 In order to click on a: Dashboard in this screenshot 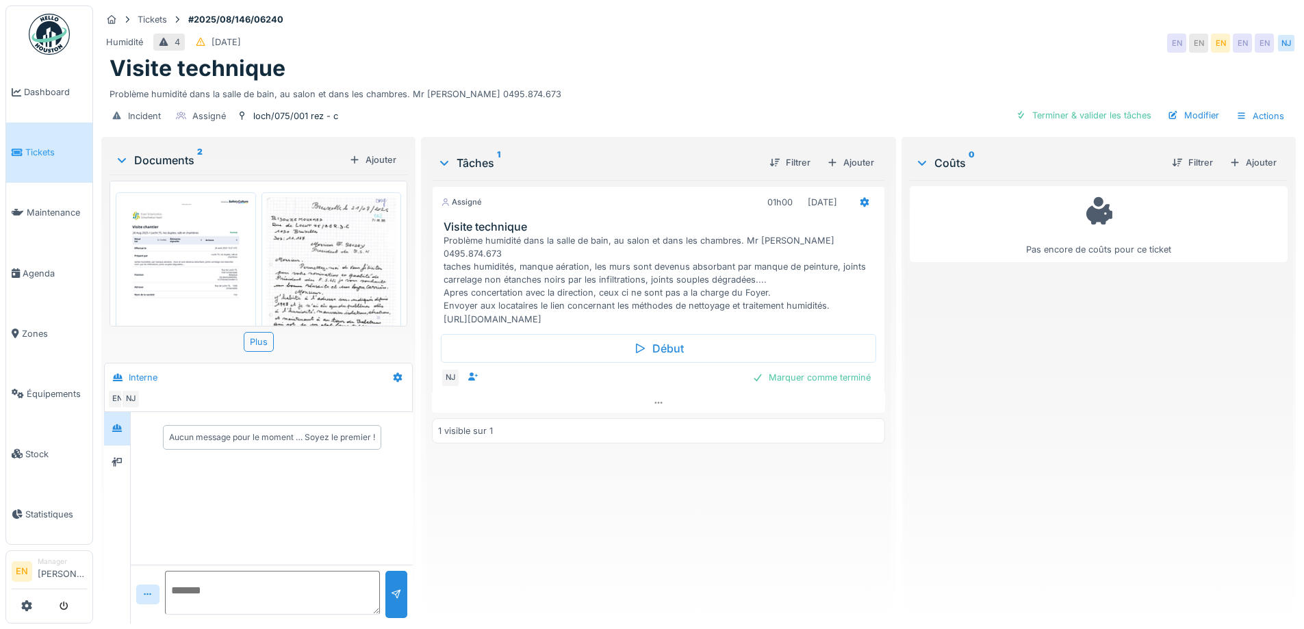, I will do `click(49, 92)`.